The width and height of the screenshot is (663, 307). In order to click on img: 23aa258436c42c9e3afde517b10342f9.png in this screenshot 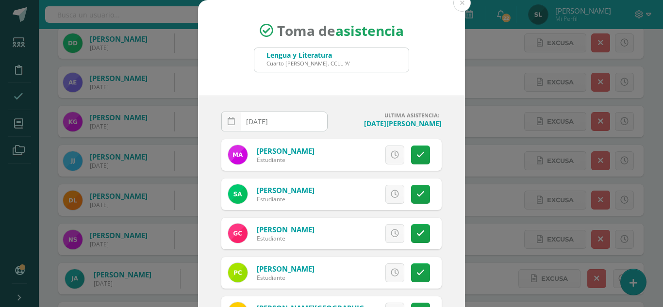, I will do `click(238, 273)`.